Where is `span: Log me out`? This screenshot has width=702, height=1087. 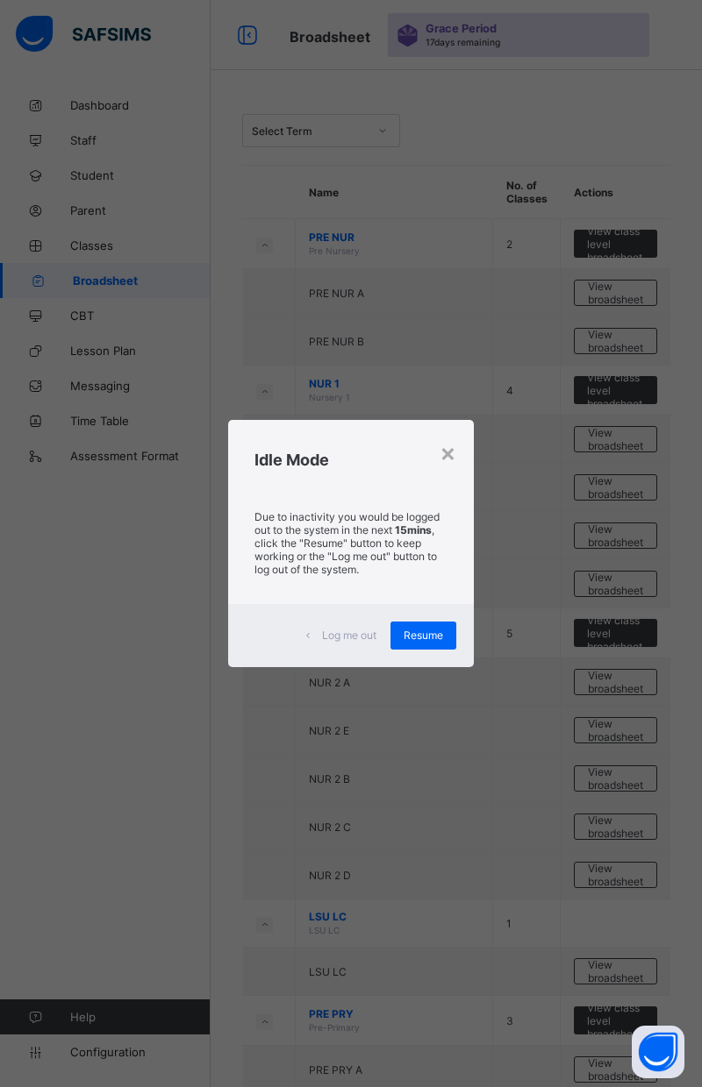 span: Log me out is located at coordinates (349, 635).